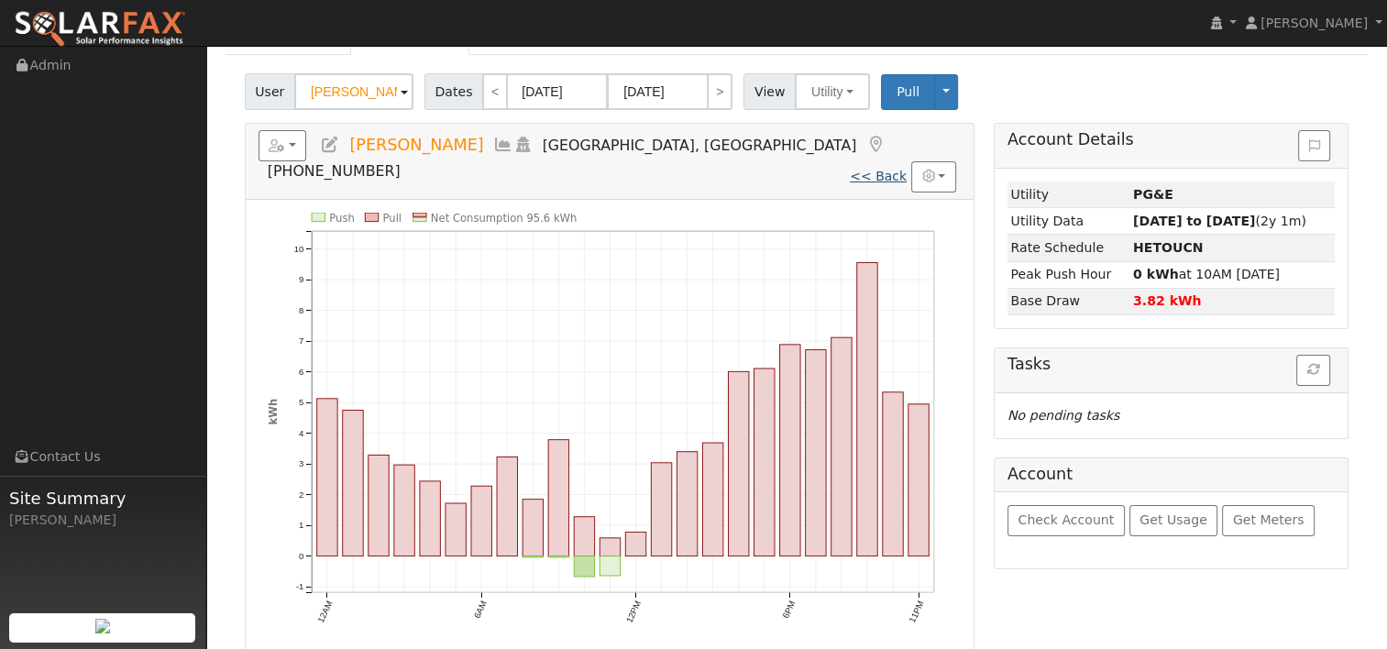  Describe the element at coordinates (301, 524) in the screenshot. I see `text: 1` at that location.